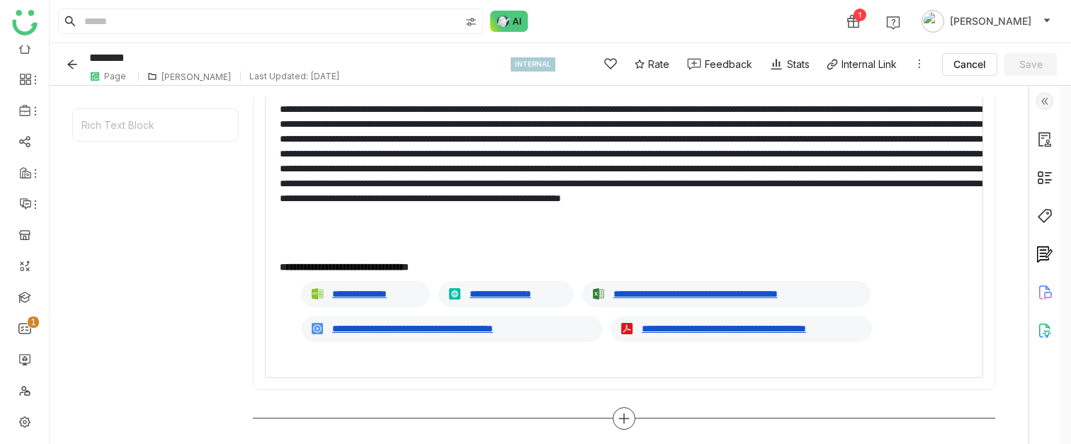 The width and height of the screenshot is (1071, 444). What do you see at coordinates (1031, 64) in the screenshot?
I see `button: Save` at bounding box center [1031, 64].